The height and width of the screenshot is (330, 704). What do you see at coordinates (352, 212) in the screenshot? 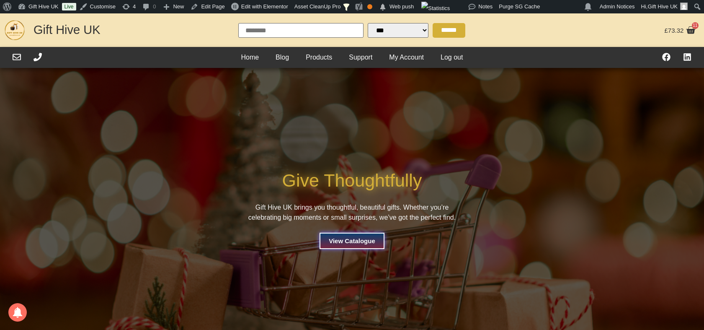
I see `p: Gift Hive UK brings you thoughtful, beautiful gifts. Whether you’re celebrating big moments or sm...` at bounding box center [352, 212].